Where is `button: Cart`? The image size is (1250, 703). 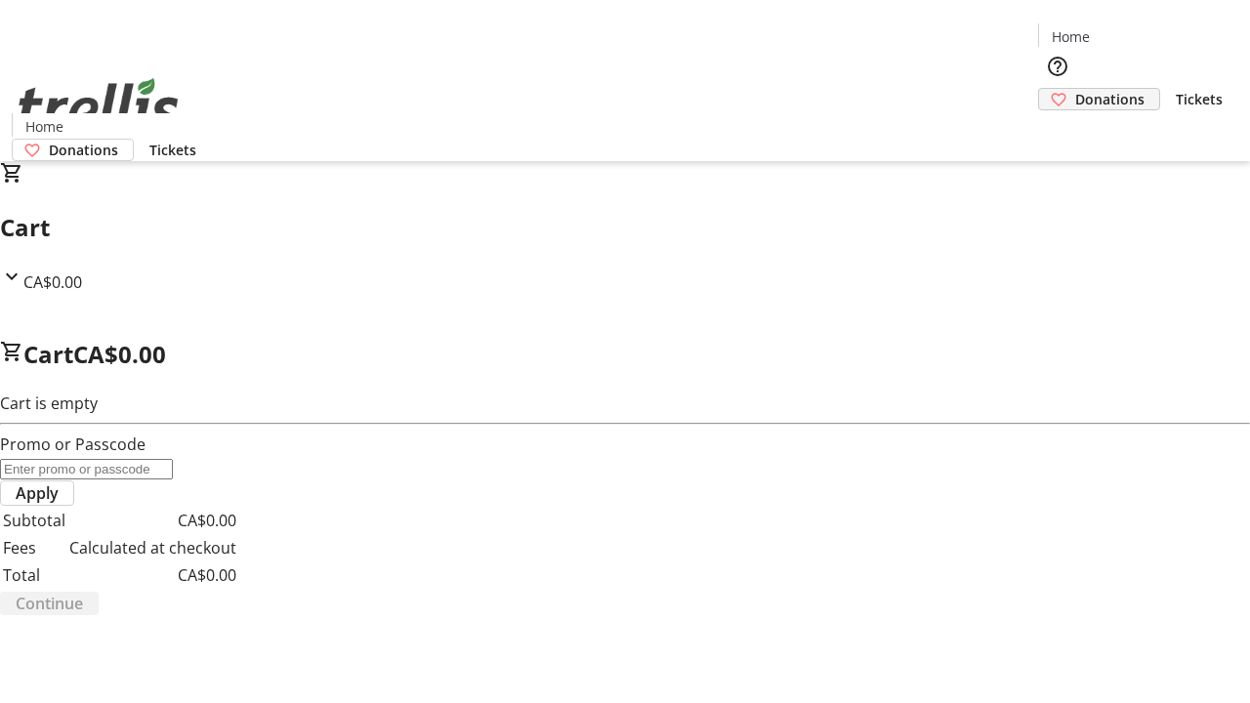 button: Cart is located at coordinates (1058, 130).